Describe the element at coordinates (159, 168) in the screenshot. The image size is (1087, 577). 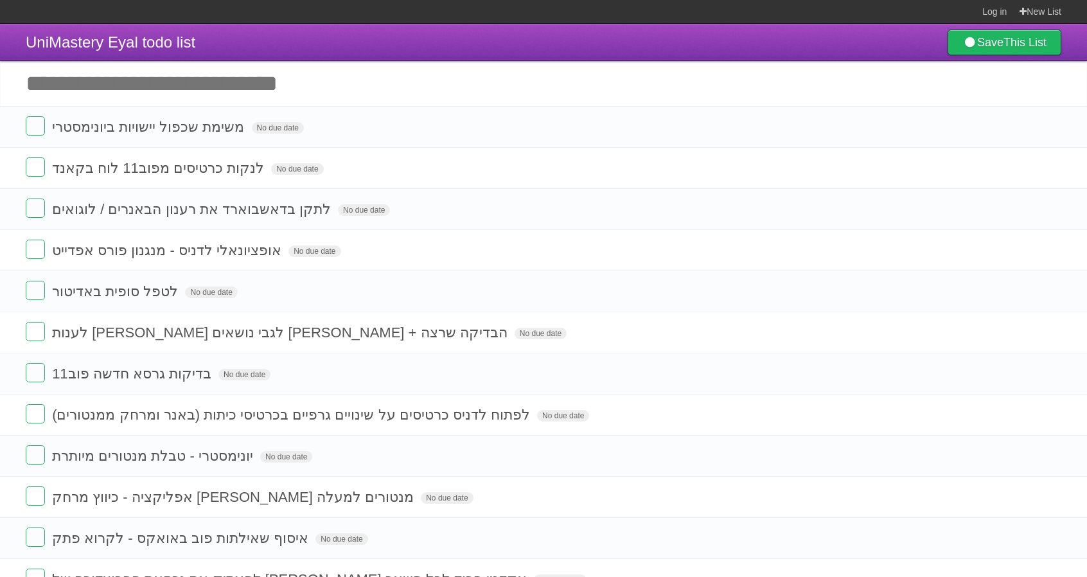
I see `span: לנקות כרטיסים מפוב11 לוח בקאנד` at that location.